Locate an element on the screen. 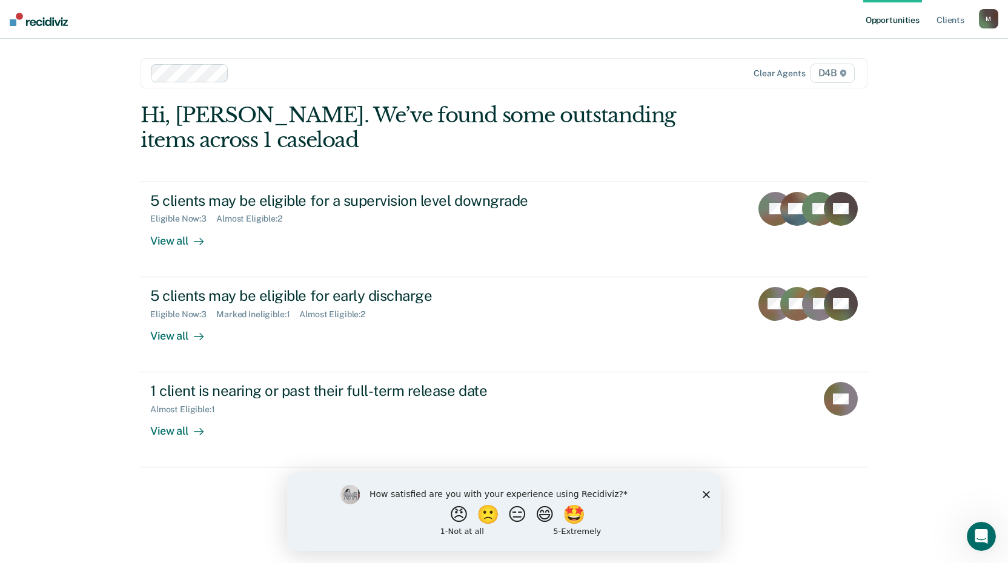  button: 3 is located at coordinates (231, 42).